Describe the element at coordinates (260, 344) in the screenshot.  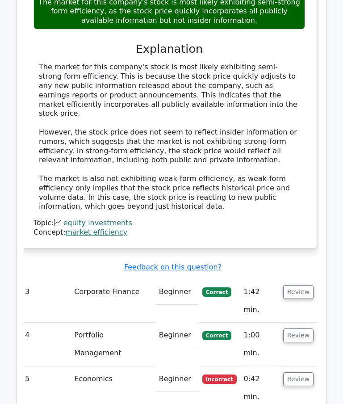
I see `td: 1:00 min.` at that location.